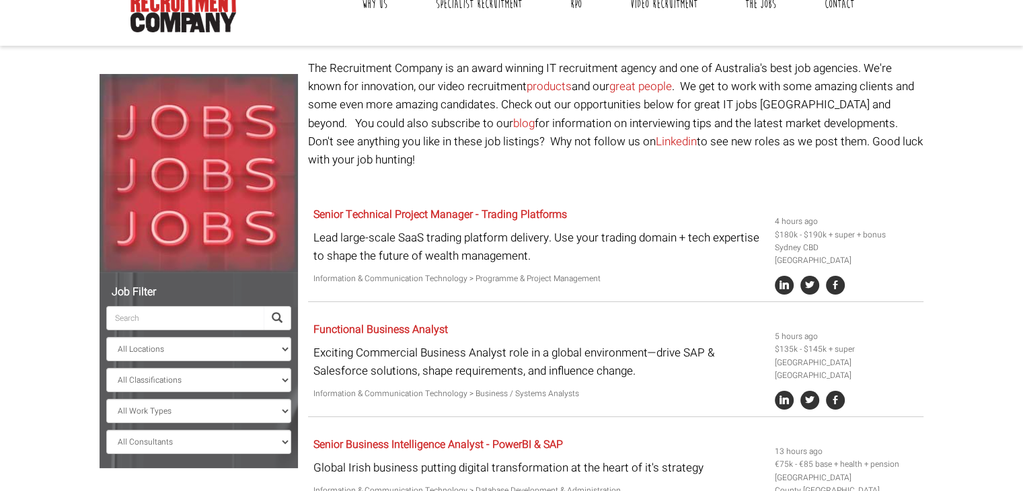 This screenshot has width=1023, height=491. I want to click on a: products, so click(549, 86).